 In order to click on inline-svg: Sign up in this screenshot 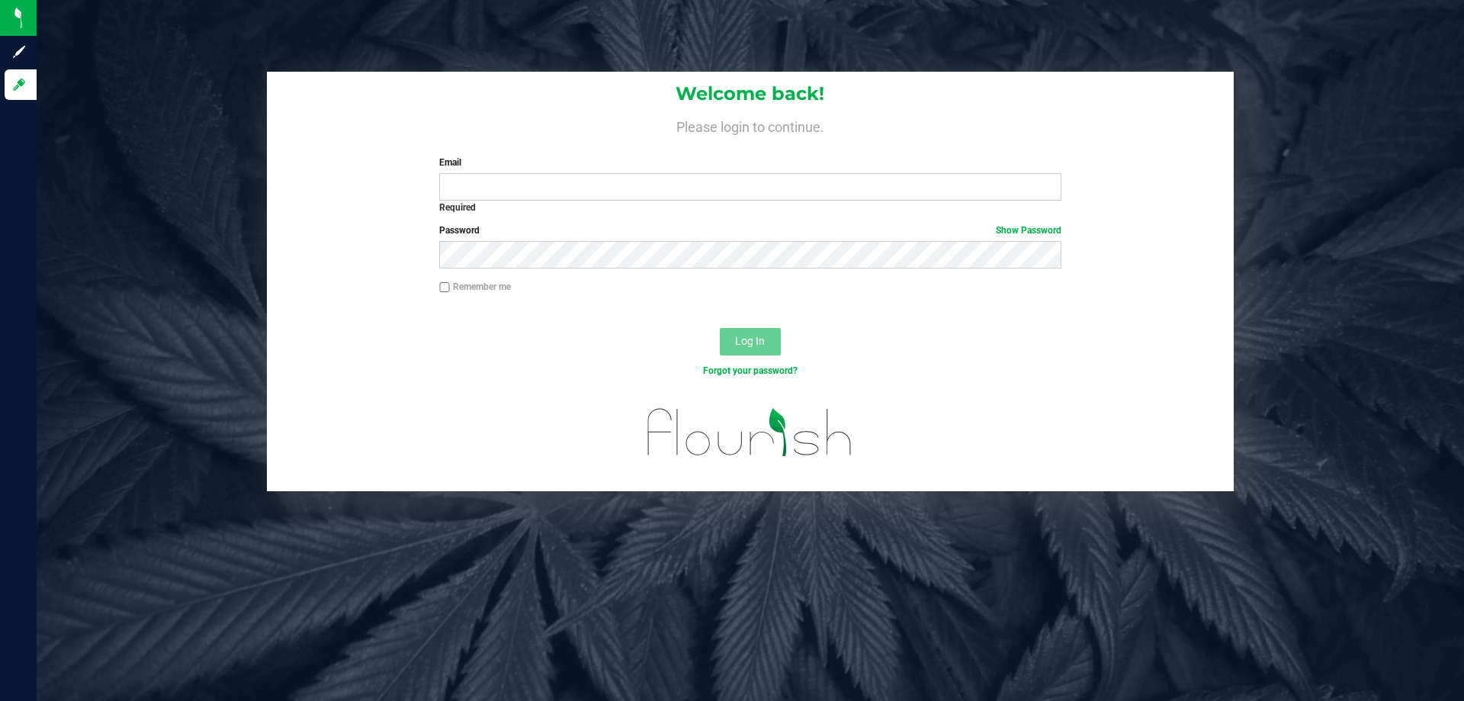, I will do `click(19, 52)`.